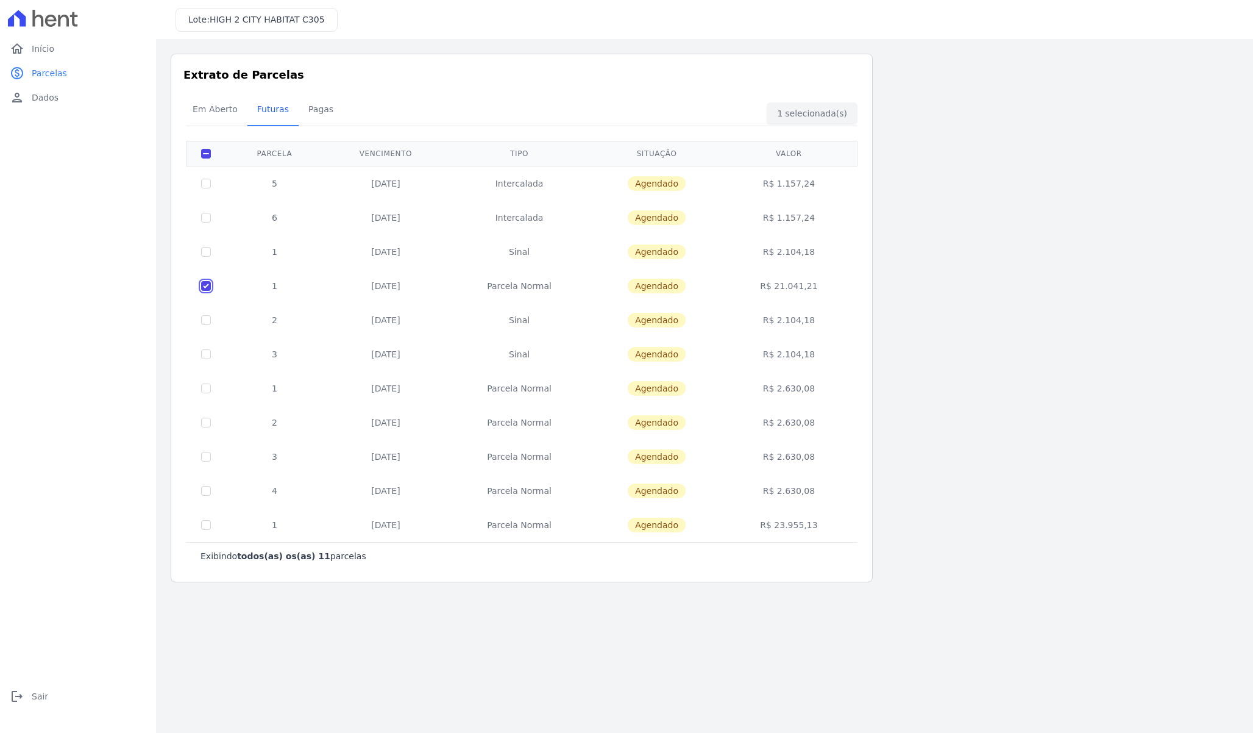 This screenshot has width=1253, height=733. I want to click on a: Em Aberto, so click(215, 110).